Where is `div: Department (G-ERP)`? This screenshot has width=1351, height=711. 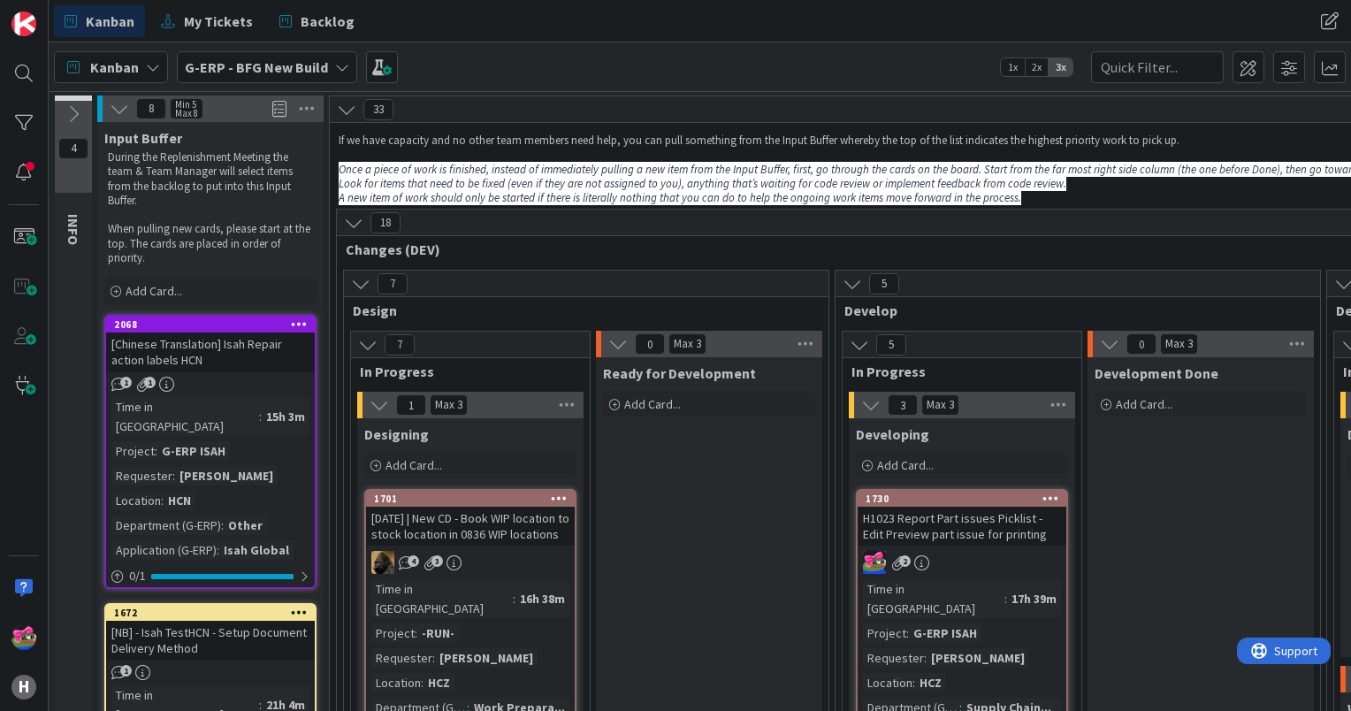 div: Department (G-ERP) is located at coordinates (166, 525).